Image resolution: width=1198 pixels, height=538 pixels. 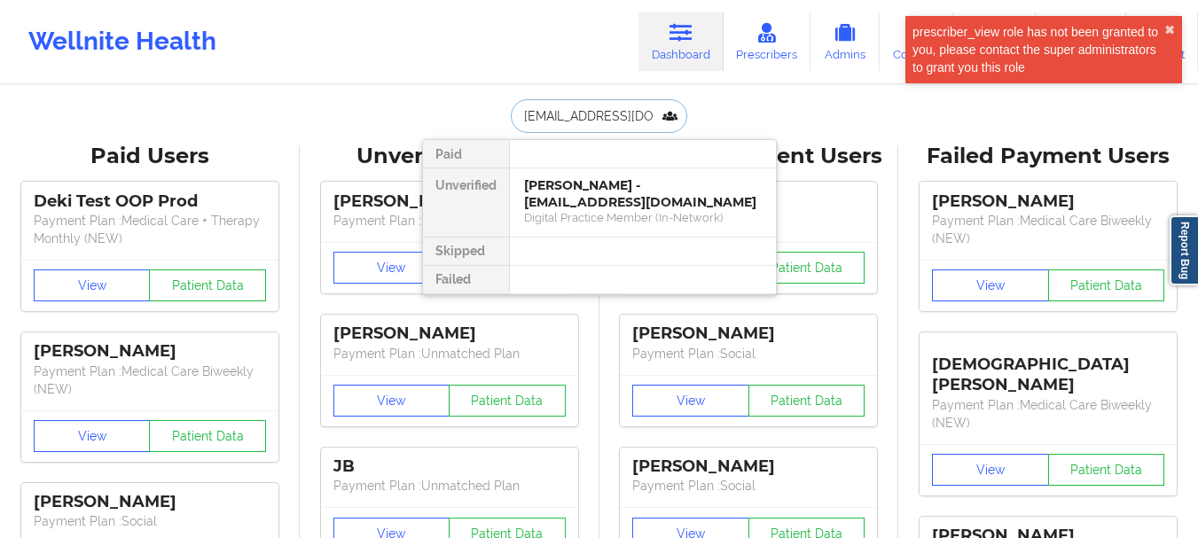 I want to click on div: Unverified Users, so click(x=450, y=156).